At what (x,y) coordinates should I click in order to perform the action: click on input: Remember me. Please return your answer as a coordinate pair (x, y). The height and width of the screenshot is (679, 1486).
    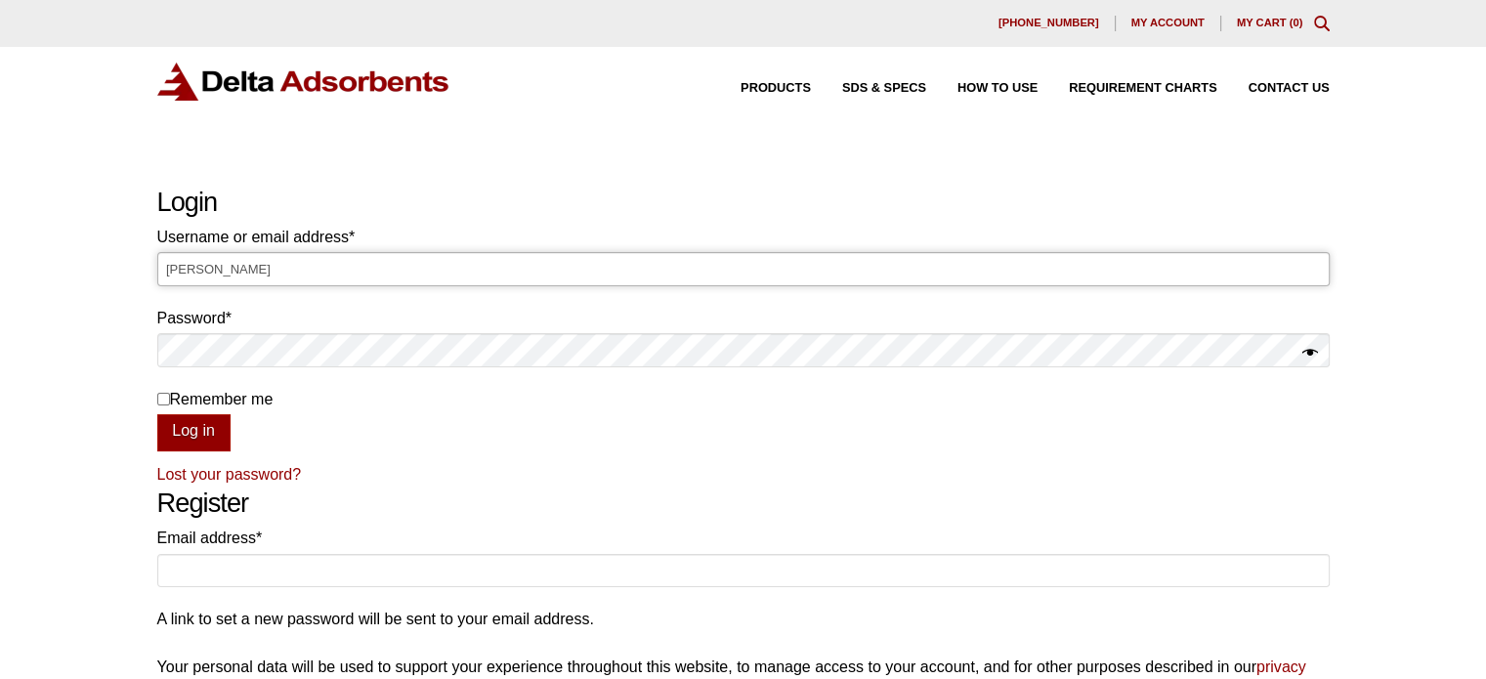
    Looking at the image, I should click on (163, 399).